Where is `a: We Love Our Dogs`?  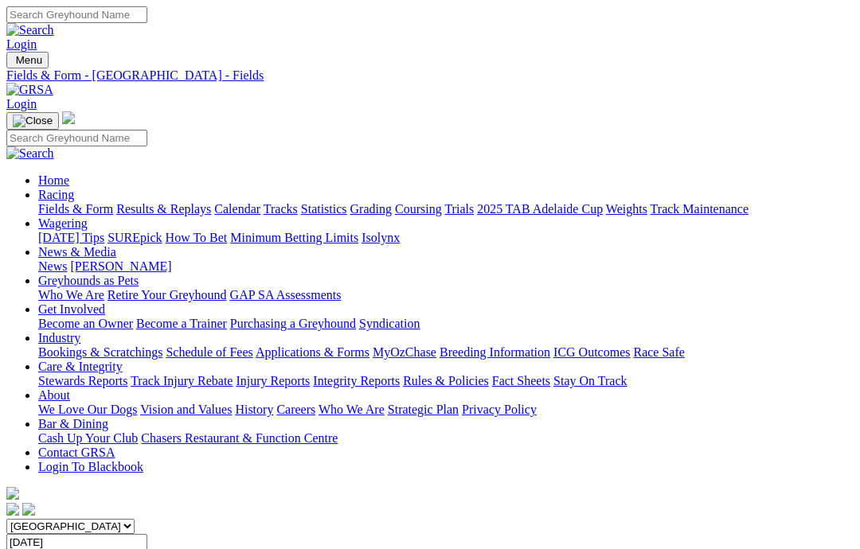 a: We Love Our Dogs is located at coordinates (88, 409).